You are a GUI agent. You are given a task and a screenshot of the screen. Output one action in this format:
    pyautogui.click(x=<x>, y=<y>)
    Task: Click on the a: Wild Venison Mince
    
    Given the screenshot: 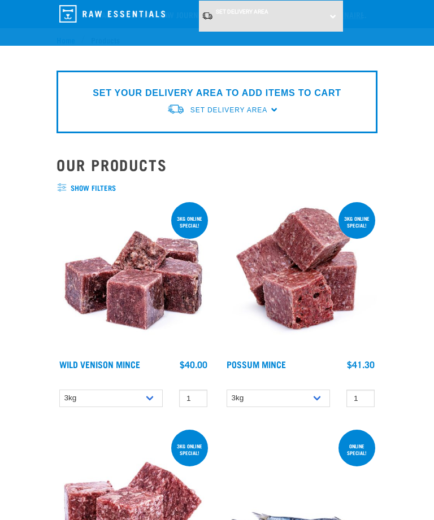 What is the action you would take?
    pyautogui.click(x=99, y=364)
    